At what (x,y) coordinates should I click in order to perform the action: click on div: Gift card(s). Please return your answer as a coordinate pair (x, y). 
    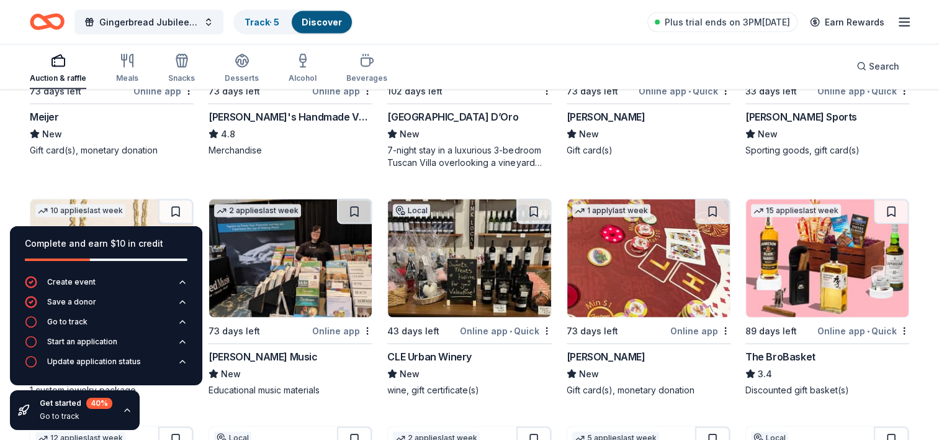
    Looking at the image, I should click on (649, 150).